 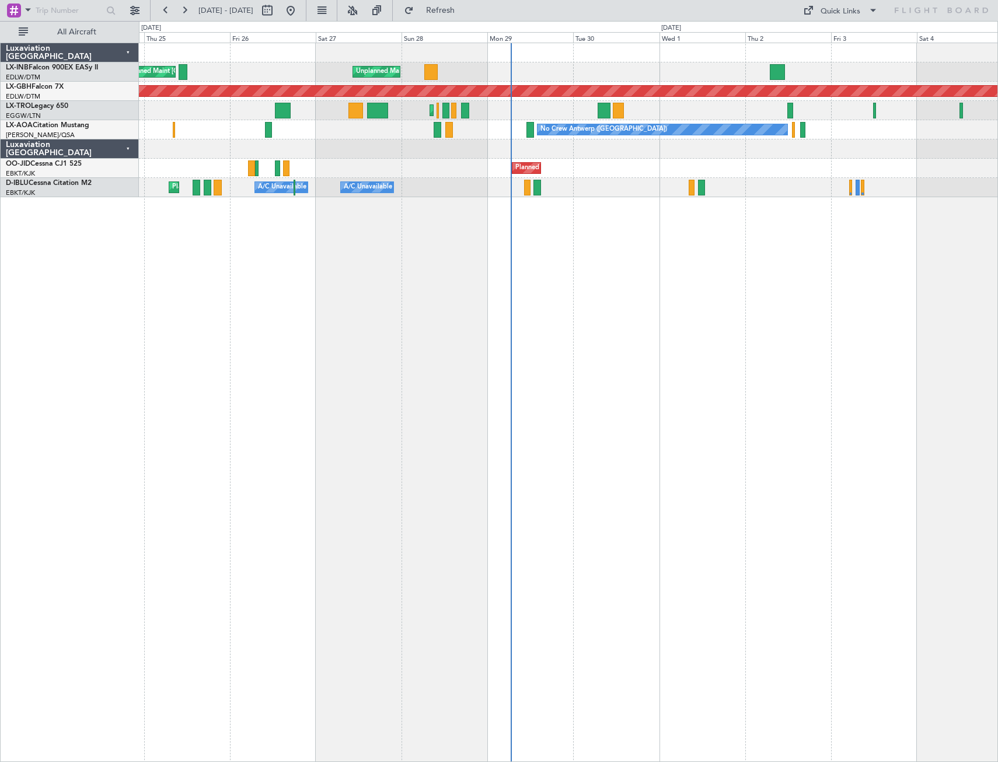 I want to click on div: Tue 30, so click(x=616, y=37).